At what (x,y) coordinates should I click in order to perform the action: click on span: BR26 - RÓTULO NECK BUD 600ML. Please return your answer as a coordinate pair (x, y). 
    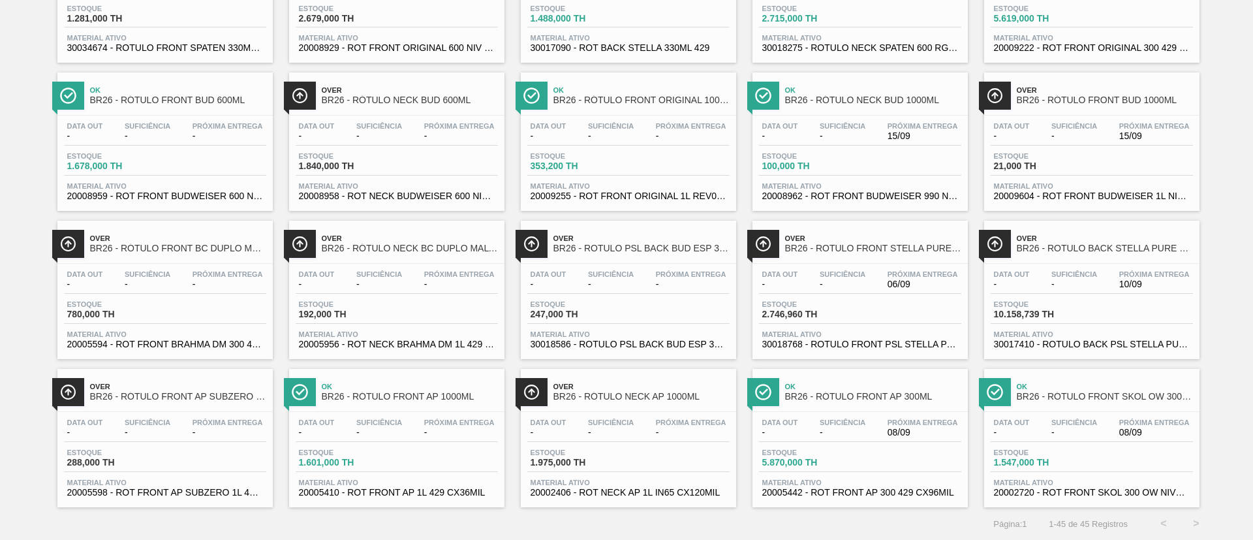
    Looking at the image, I should click on (410, 100).